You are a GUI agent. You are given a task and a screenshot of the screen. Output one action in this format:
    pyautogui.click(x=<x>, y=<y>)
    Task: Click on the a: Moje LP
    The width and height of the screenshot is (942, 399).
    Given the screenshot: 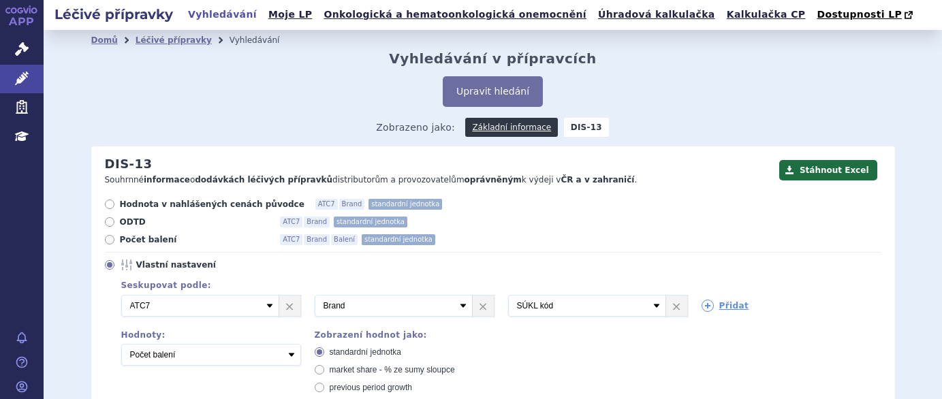 What is the action you would take?
    pyautogui.click(x=290, y=14)
    